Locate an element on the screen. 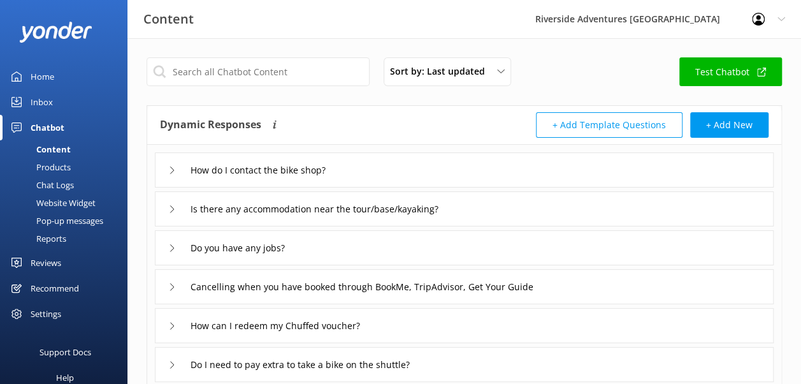 The height and width of the screenshot is (384, 801). div: Support Docs is located at coordinates (65, 352).